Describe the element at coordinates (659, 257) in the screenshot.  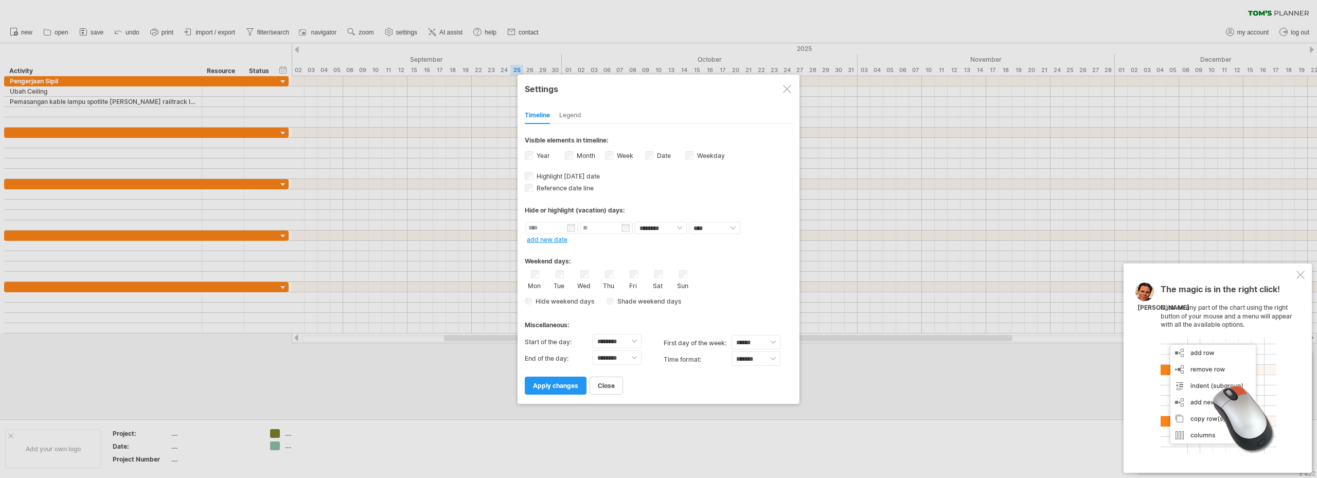
I see `div: Weekend days:` at that location.